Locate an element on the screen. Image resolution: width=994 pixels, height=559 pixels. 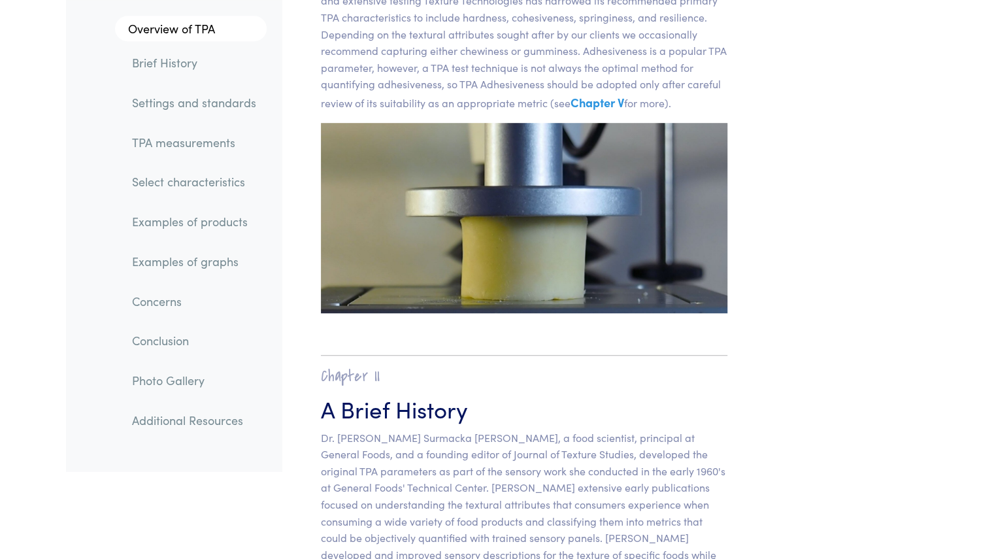
a: Concerns is located at coordinates (194, 301).